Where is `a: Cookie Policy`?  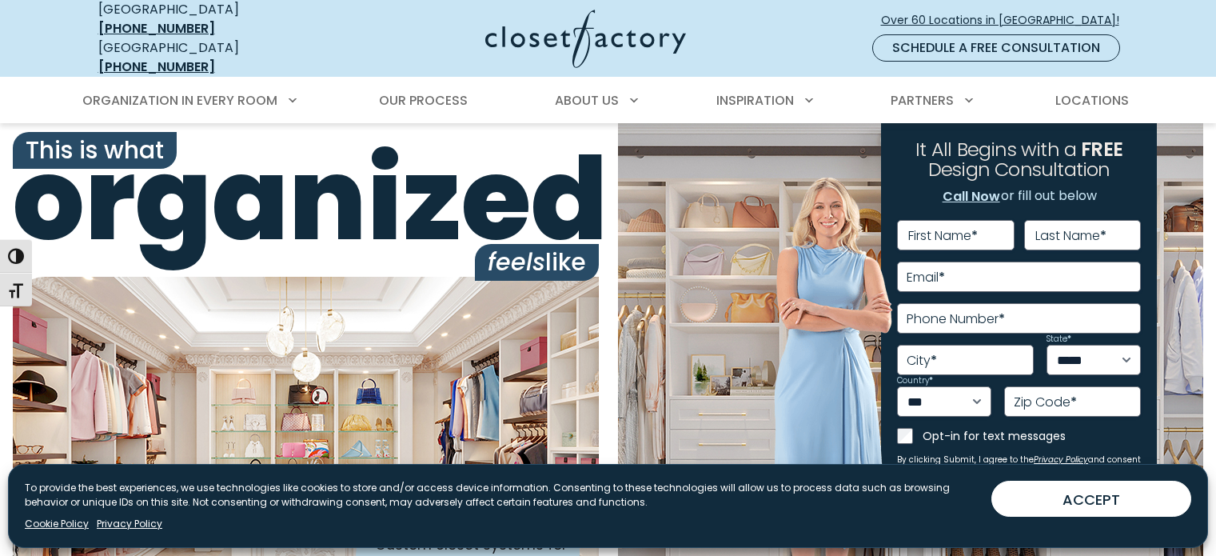
a: Cookie Policy is located at coordinates (57, 524).